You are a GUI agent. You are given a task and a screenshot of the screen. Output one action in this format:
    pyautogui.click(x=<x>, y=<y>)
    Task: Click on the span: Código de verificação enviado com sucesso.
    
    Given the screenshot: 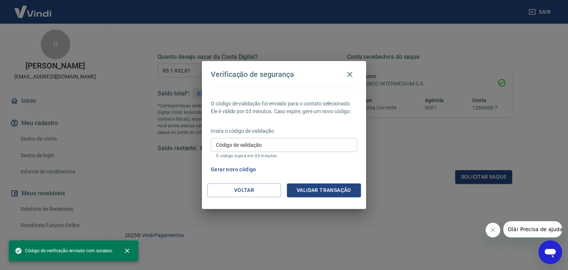 What is the action you would take?
    pyautogui.click(x=64, y=251)
    